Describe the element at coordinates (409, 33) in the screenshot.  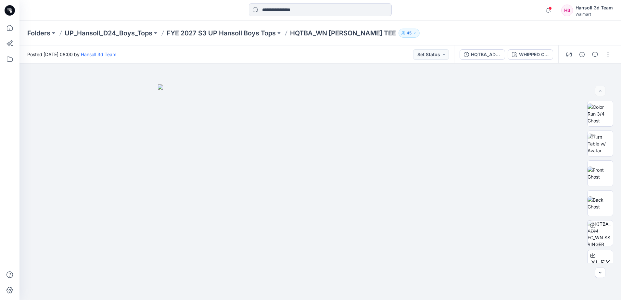
I see `p: 45` at that location.